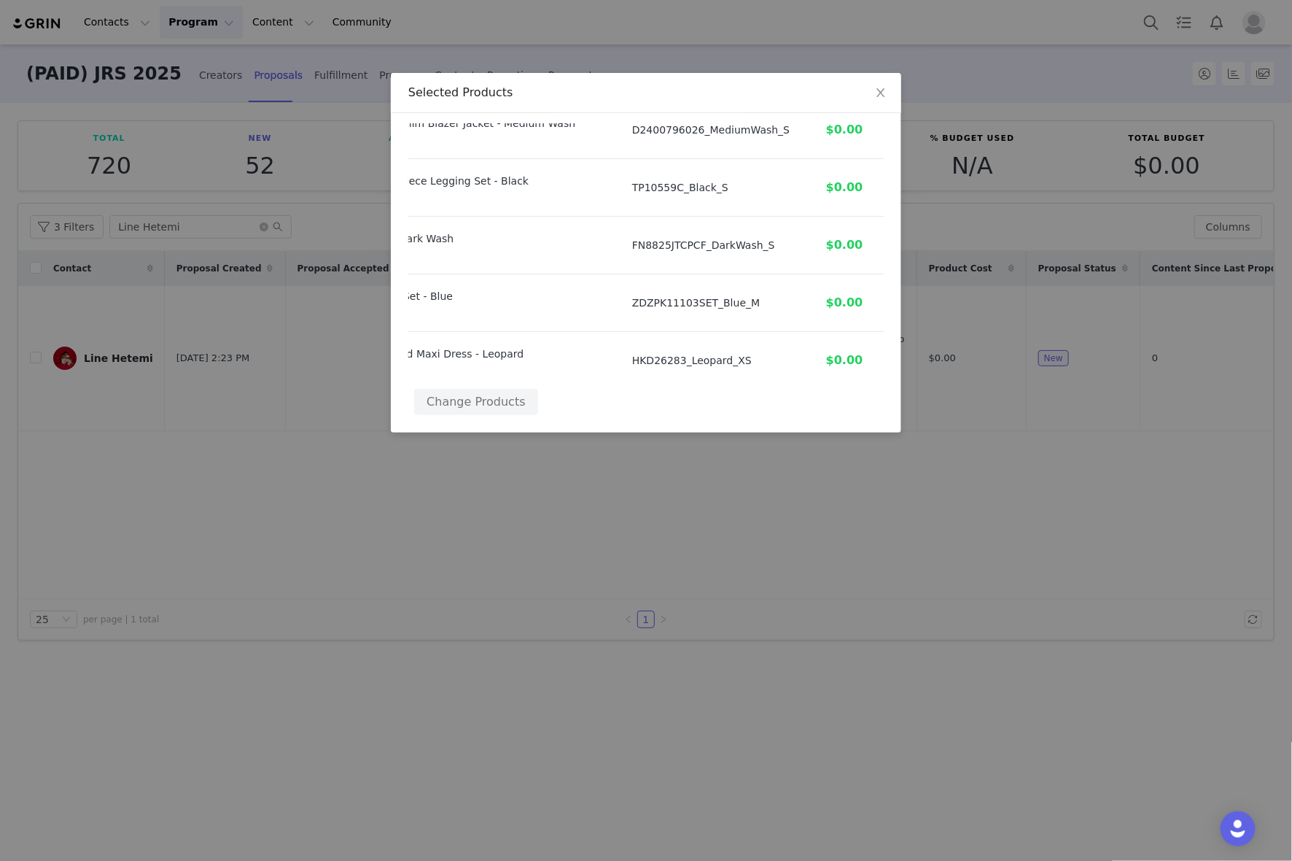 This screenshot has height=861, width=1292. Describe the element at coordinates (881, 93) in the screenshot. I see `i: icon: close` at that location.